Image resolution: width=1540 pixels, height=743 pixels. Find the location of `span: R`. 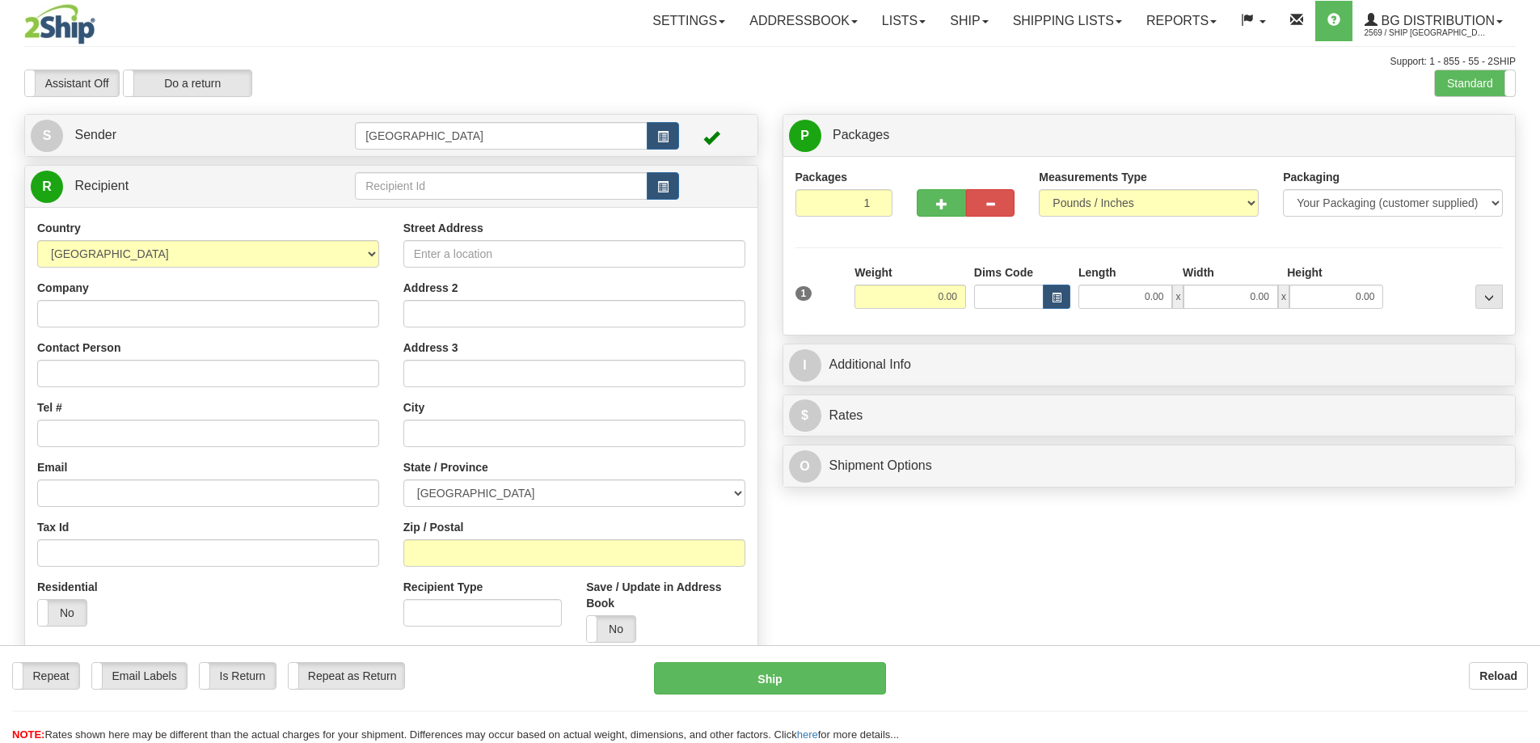

span: R is located at coordinates (47, 187).